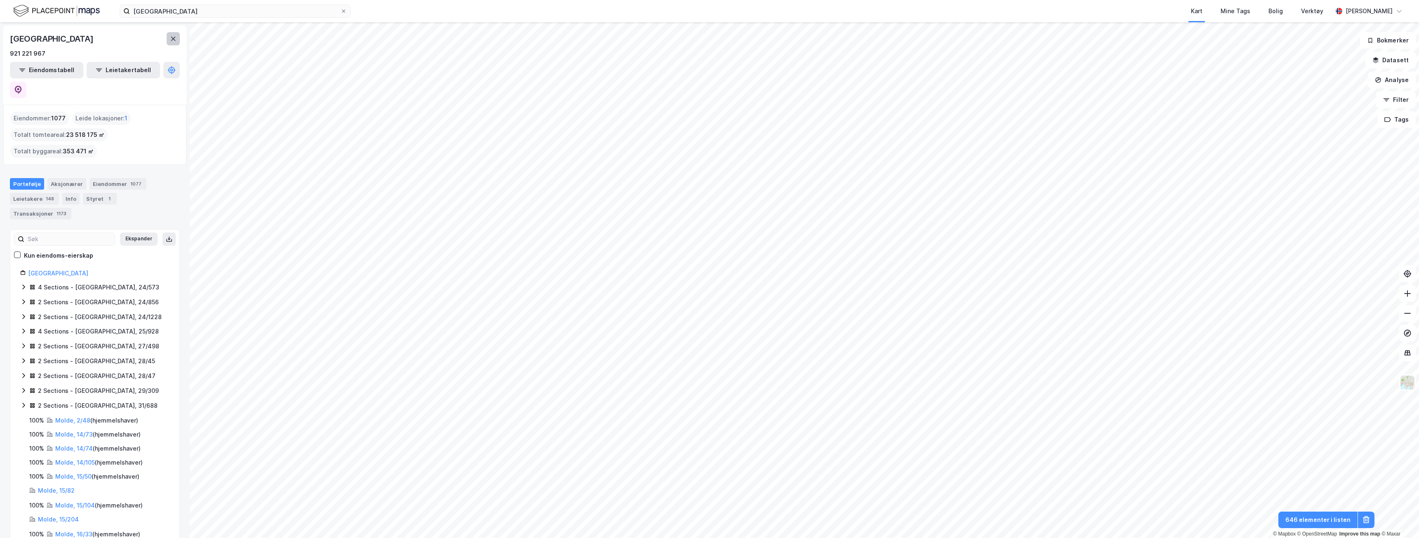 Image resolution: width=1419 pixels, height=538 pixels. What do you see at coordinates (73, 420) in the screenshot?
I see `a: Molde, 2/48` at bounding box center [73, 420].